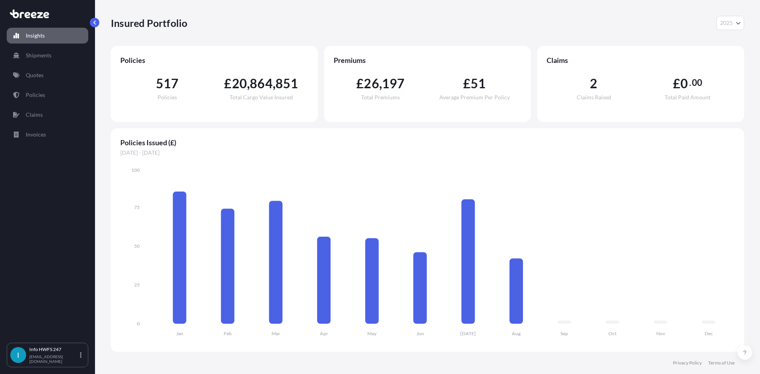  What do you see at coordinates (261, 97) in the screenshot?
I see `span: Total Cargo Value Insured` at bounding box center [261, 97].